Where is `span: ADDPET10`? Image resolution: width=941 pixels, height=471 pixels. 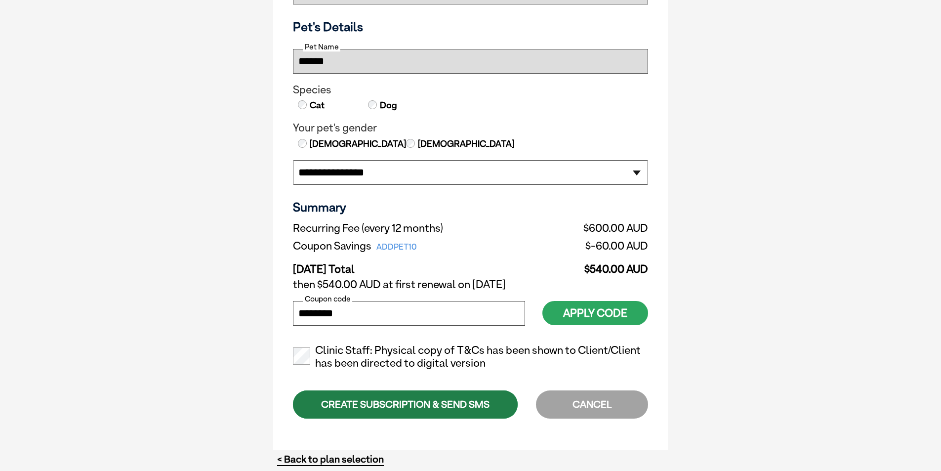 span: ADDPET10 is located at coordinates (397, 247).